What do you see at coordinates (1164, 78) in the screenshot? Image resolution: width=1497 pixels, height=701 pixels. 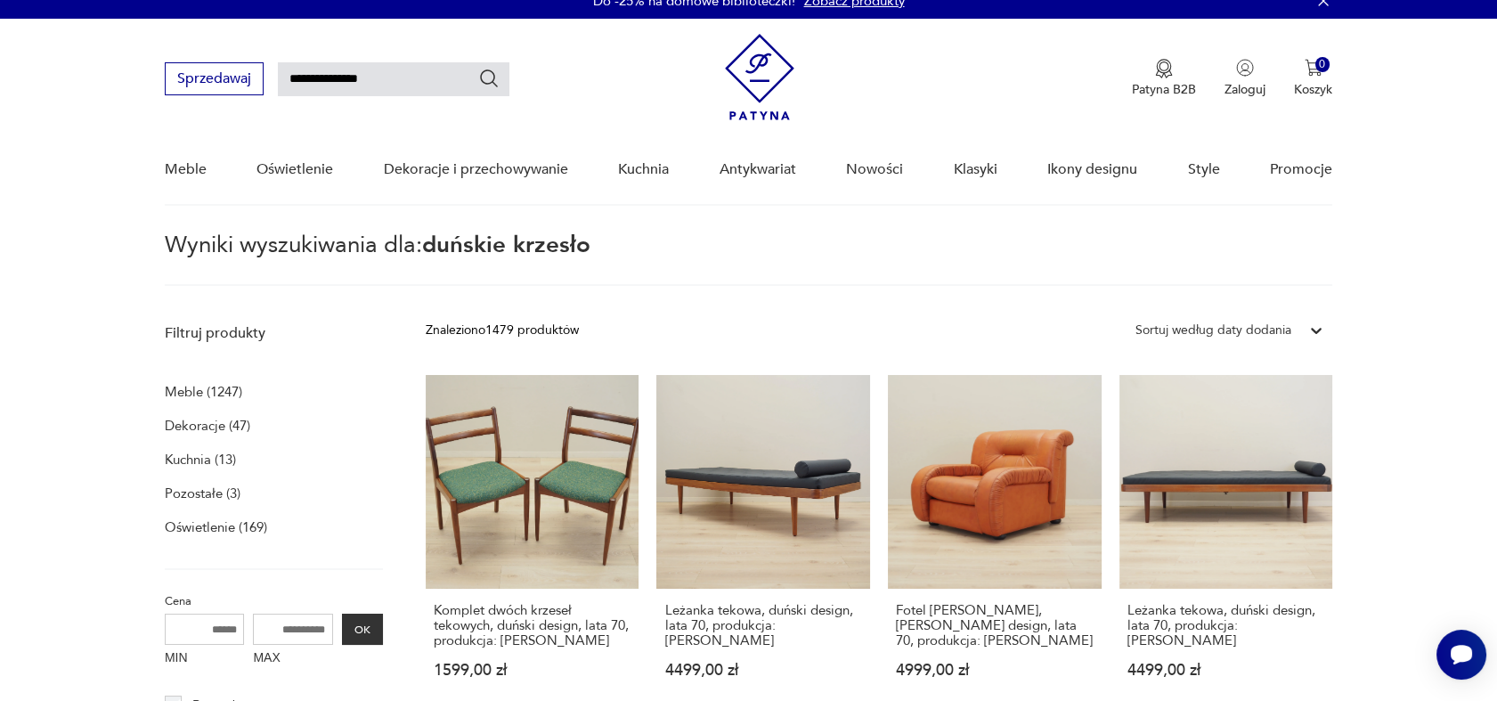 I see `a: Ikona medaluPatyna B2B` at bounding box center [1164, 78].